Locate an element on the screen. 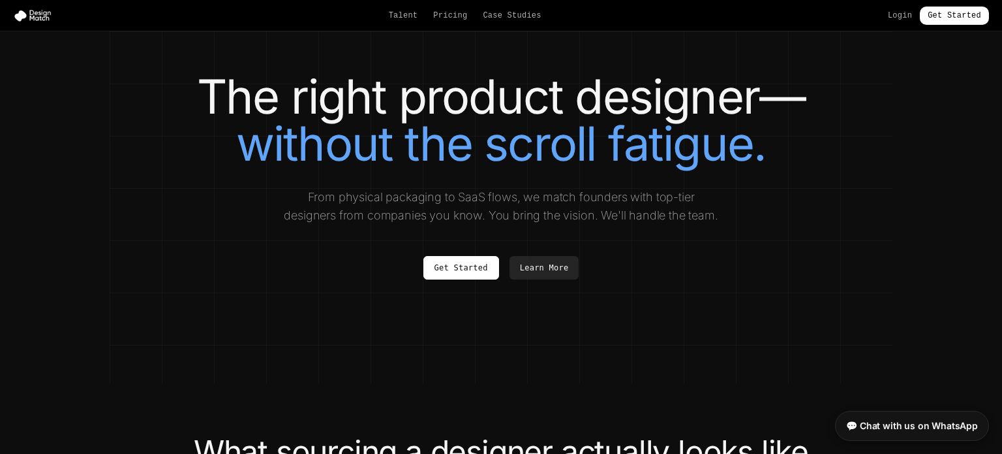 This screenshot has height=454, width=1002. a: Login is located at coordinates (900, 16).